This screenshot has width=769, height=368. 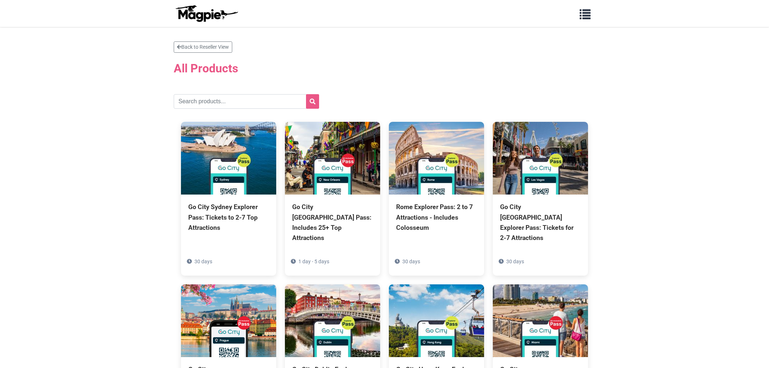 I want to click on img: Rome Explorer Pass: 2 to 7 Attractions - Includes Colosseum, so click(x=436, y=158).